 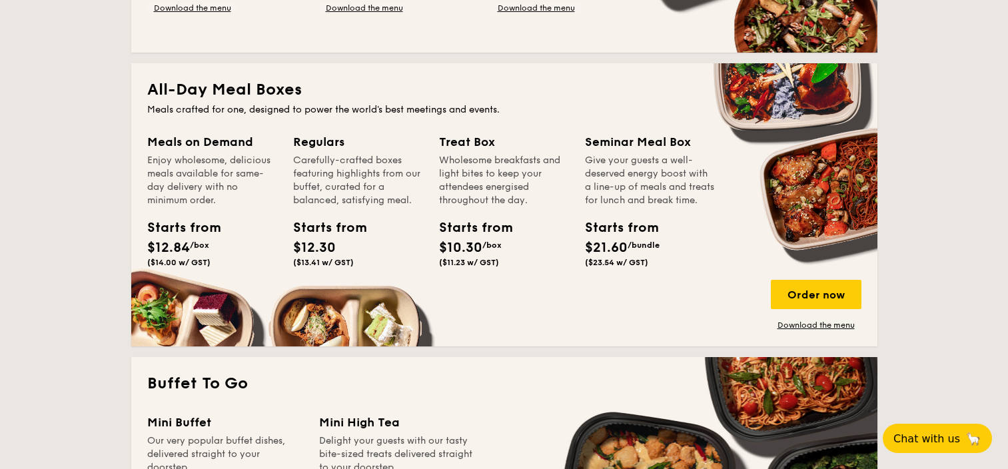 I want to click on div: Meals on Demand, so click(x=212, y=142).